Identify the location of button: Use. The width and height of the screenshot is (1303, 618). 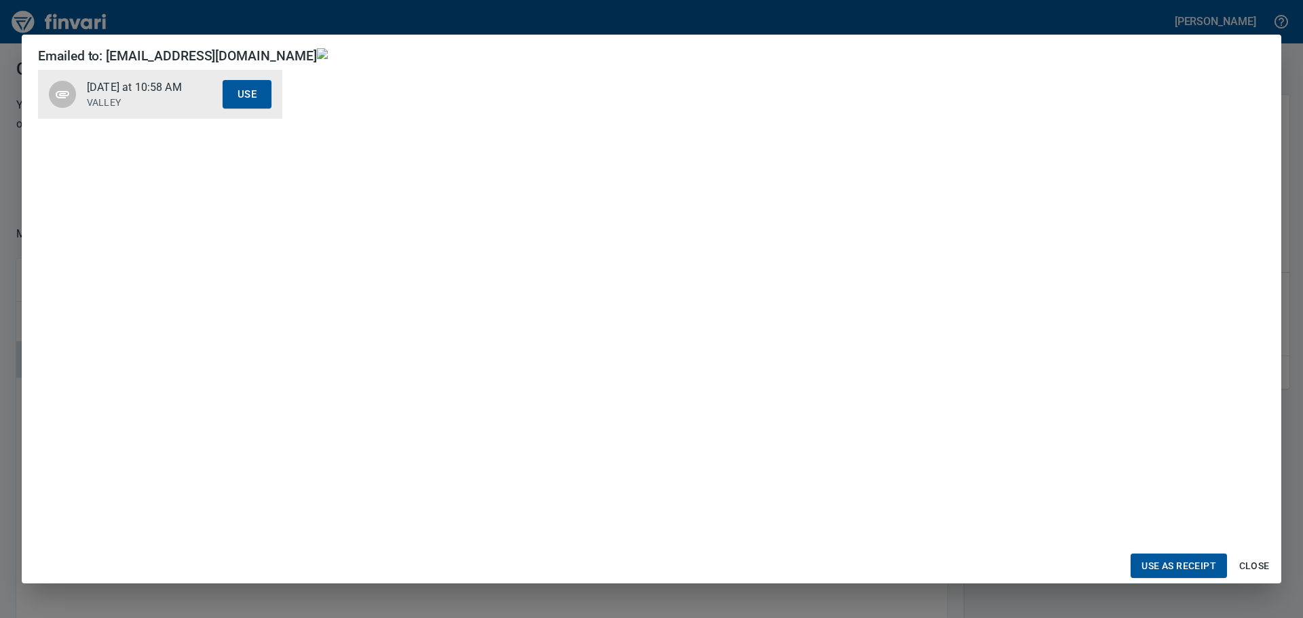
(247, 94).